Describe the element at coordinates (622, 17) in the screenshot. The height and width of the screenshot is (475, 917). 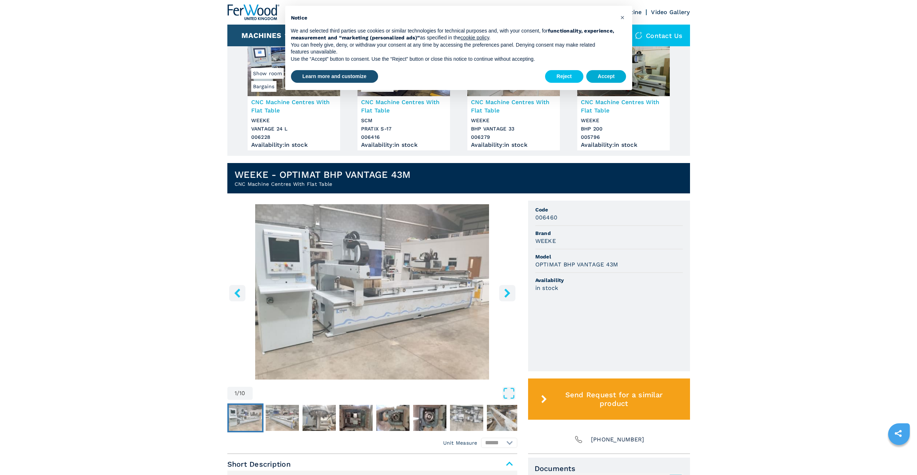
I see `button: Close this notice` at that location.